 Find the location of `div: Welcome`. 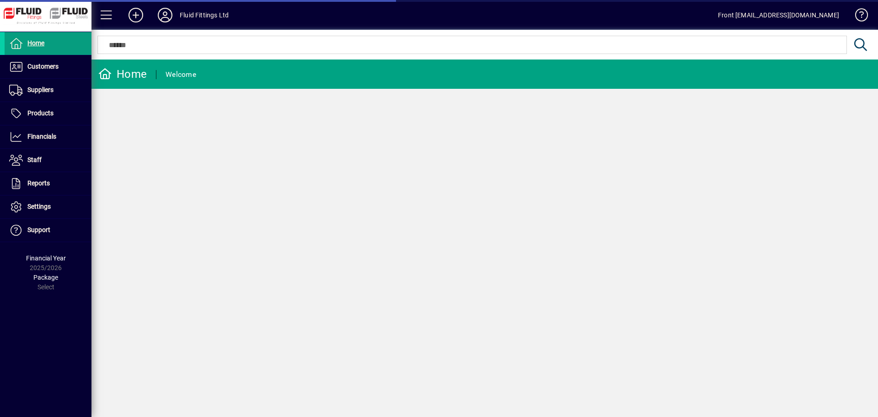

div: Welcome is located at coordinates (181, 75).